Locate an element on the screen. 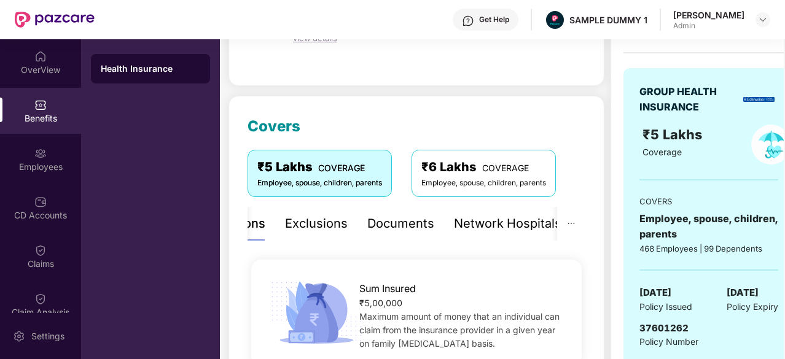 This screenshot has height=359, width=785. div: Admin is located at coordinates (709, 26).